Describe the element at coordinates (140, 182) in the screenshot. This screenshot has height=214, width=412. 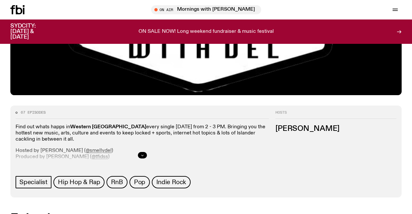
I see `a: Pop` at that location.